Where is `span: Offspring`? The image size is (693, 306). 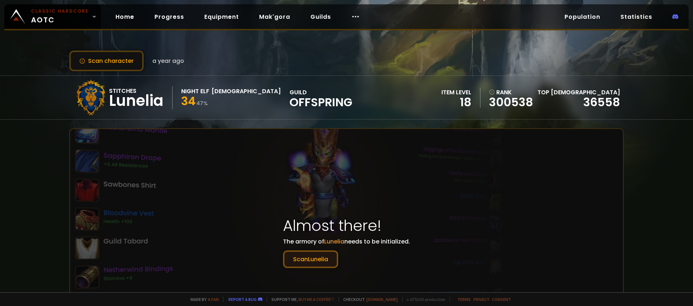
span: Offspring is located at coordinates (321, 102).